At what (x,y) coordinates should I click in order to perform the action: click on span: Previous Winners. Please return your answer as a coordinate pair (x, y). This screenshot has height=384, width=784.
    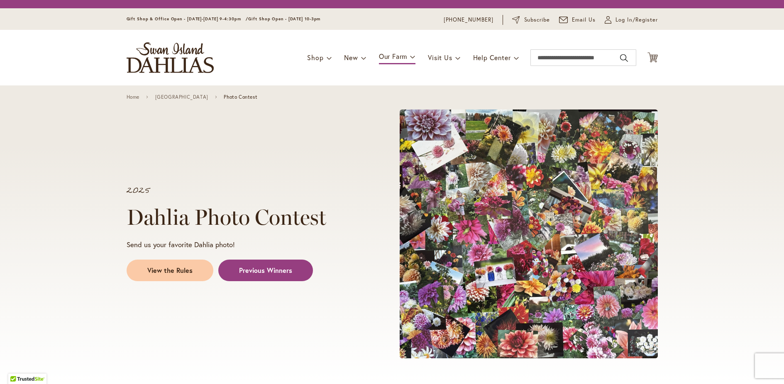
    Looking at the image, I should click on (266, 271).